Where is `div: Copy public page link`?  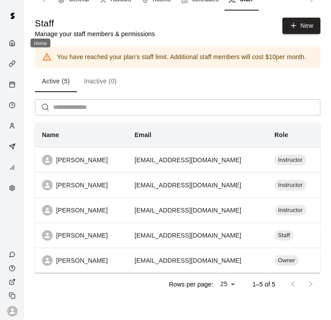 div: Copy public page link is located at coordinates (13, 296).